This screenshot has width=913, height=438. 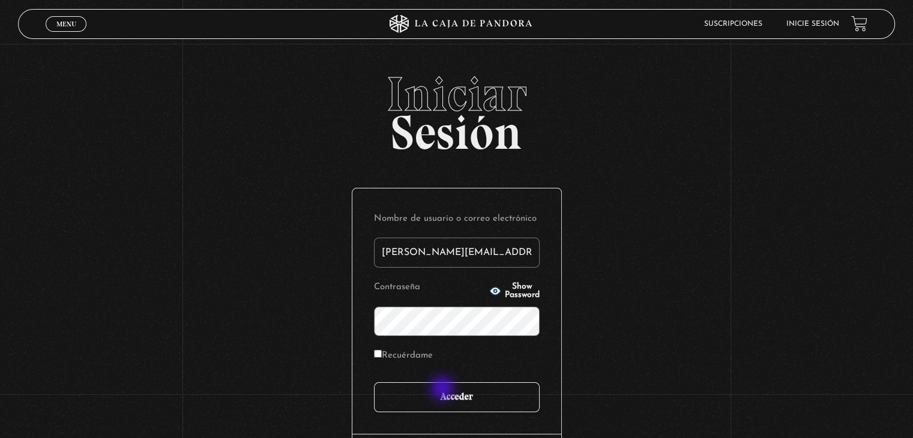 What do you see at coordinates (456, 109) in the screenshot?
I see `h2: Sesión` at bounding box center [456, 109].